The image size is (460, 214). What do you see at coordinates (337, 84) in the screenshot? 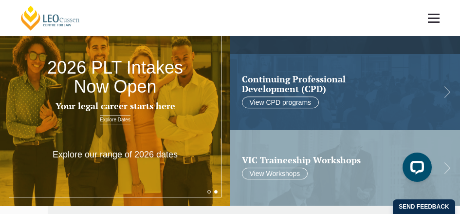
I see `a: Continuing ProfessionalDevelopment (CPD)` at bounding box center [337, 84].